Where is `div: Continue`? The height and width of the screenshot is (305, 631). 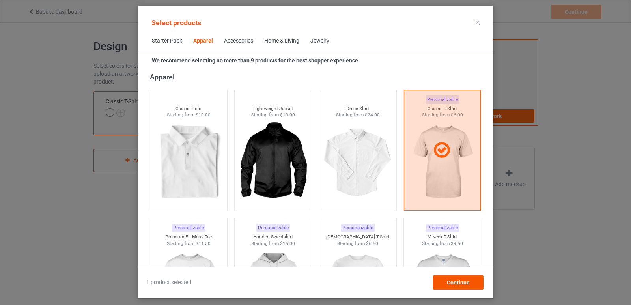
div: Continue is located at coordinates (458, 282).